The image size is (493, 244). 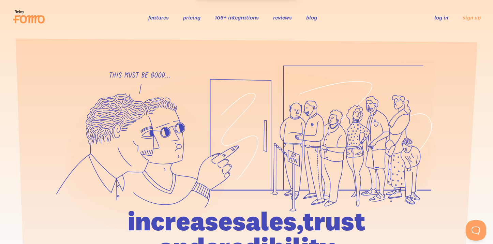 What do you see at coordinates (472, 17) in the screenshot?
I see `a: sign up` at bounding box center [472, 17].